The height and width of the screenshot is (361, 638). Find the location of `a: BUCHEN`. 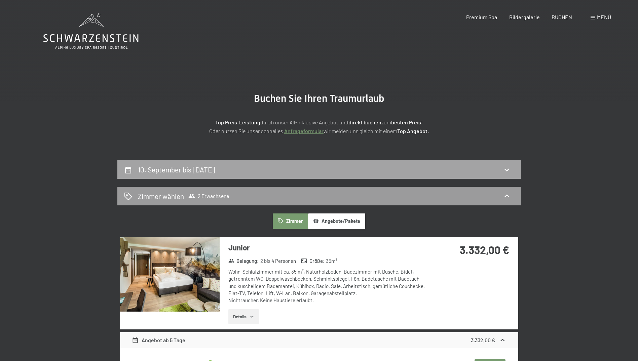

a: BUCHEN is located at coordinates (562, 17).